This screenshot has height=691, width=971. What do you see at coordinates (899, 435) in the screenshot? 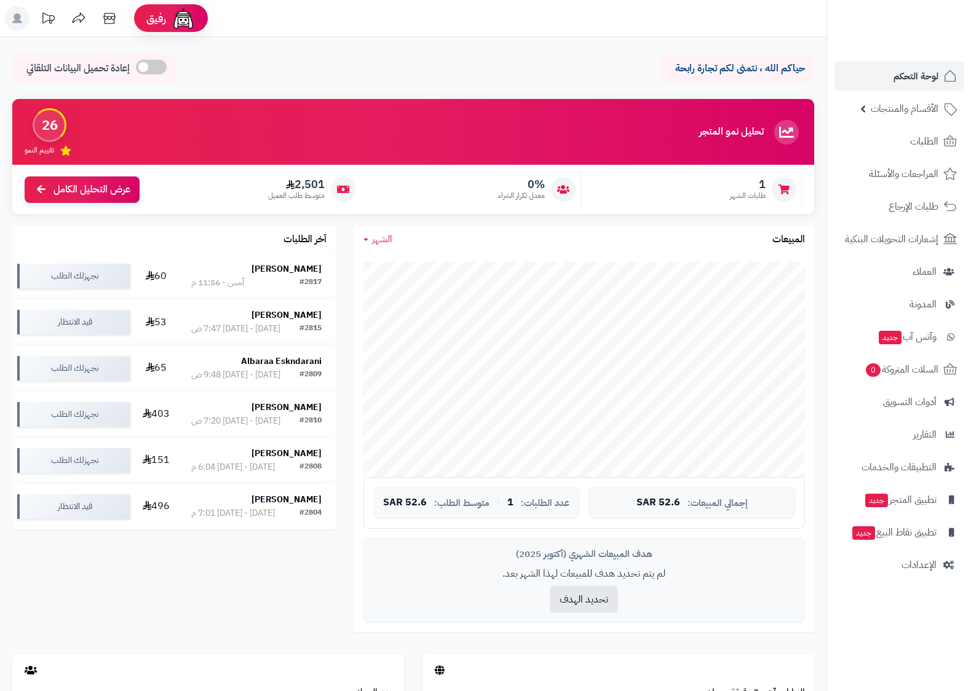
I see `a: التقارير` at bounding box center [899, 435].